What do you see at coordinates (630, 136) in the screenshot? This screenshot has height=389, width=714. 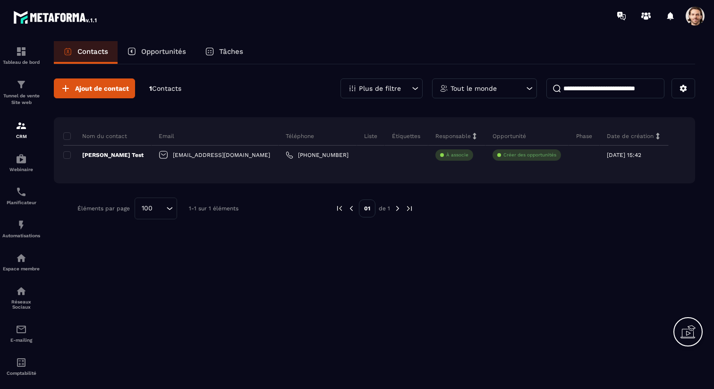 I see `p: Date de création` at bounding box center [630, 136].